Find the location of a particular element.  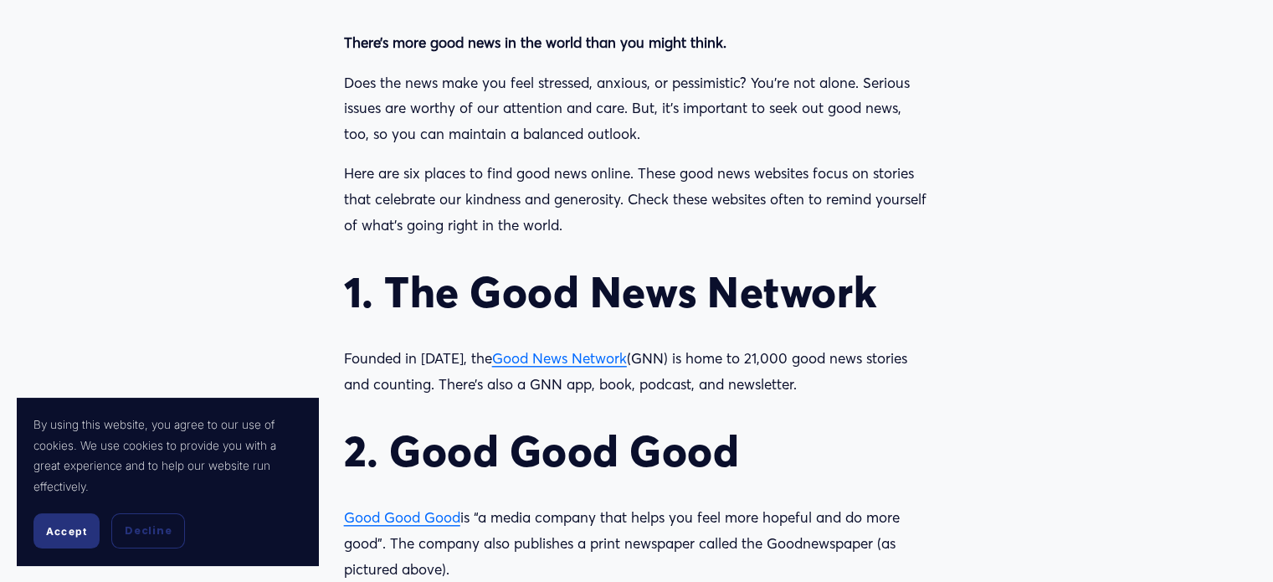

a: Good News Network is located at coordinates (559, 357).